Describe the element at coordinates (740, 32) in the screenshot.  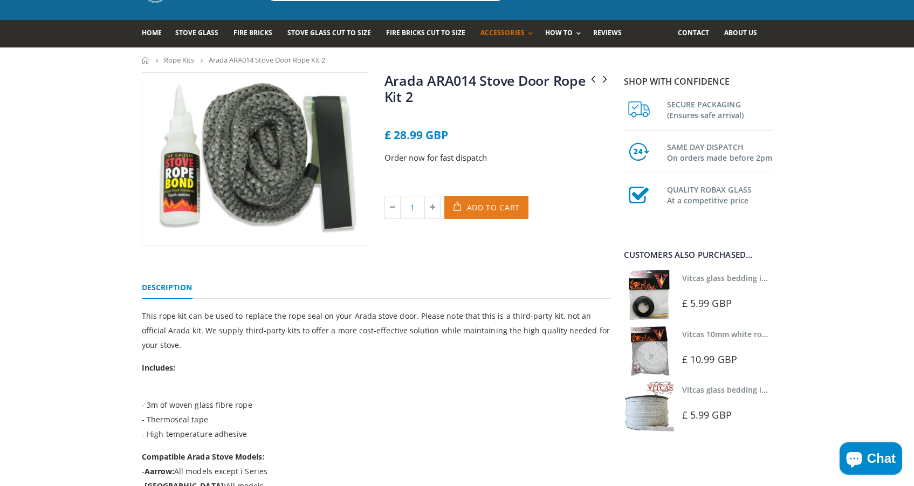
I see `span: About us` at that location.